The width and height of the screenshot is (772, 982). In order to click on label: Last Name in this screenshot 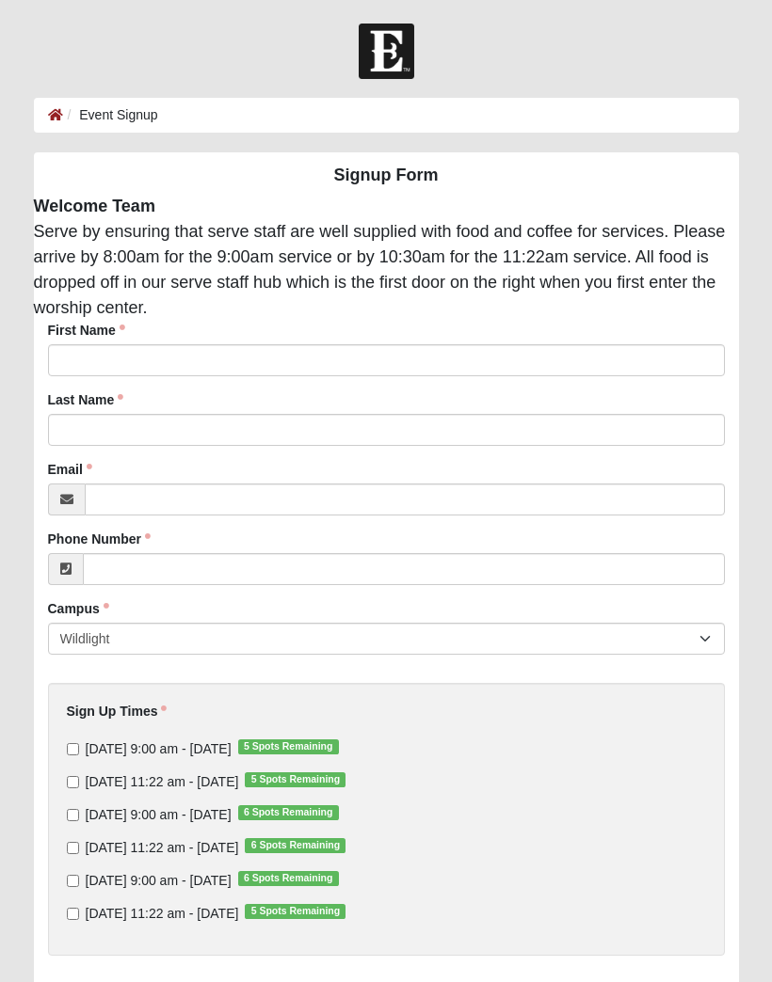, I will do `click(86, 400)`.